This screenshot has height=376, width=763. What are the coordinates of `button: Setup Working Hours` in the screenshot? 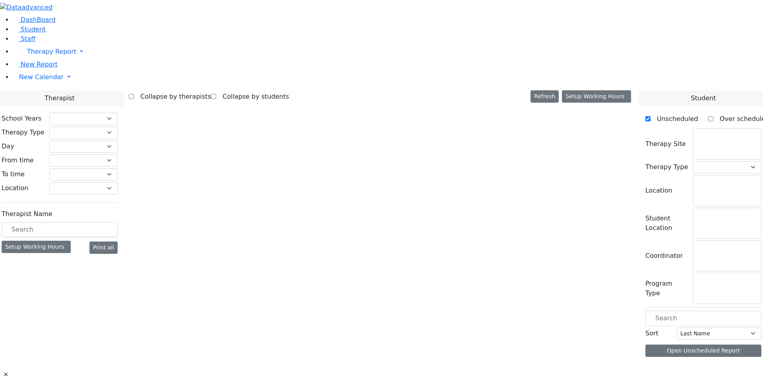 It's located at (597, 96).